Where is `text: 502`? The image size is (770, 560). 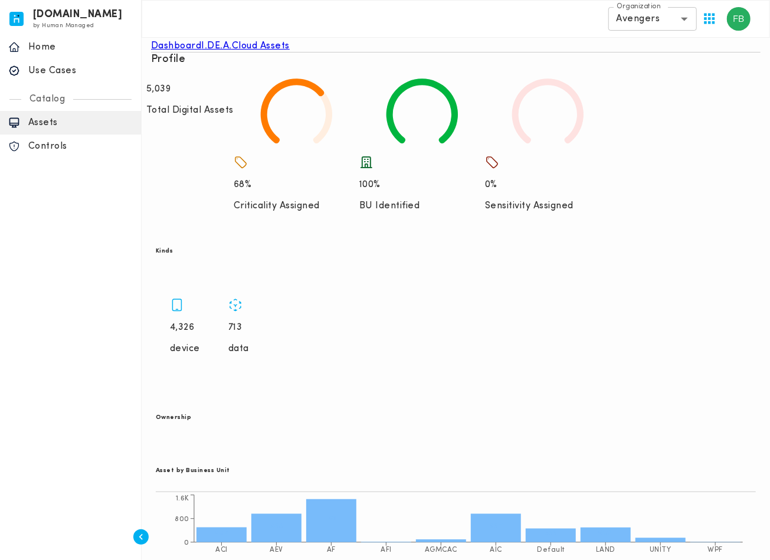
text: 502 is located at coordinates (606, 533).